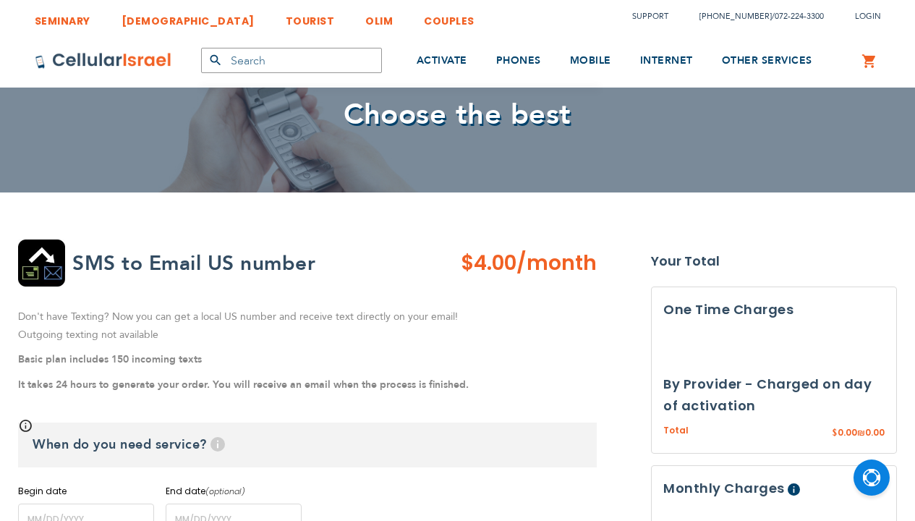 This screenshot has width=915, height=521. What do you see at coordinates (310, 17) in the screenshot?
I see `a: TOURIST` at bounding box center [310, 17].